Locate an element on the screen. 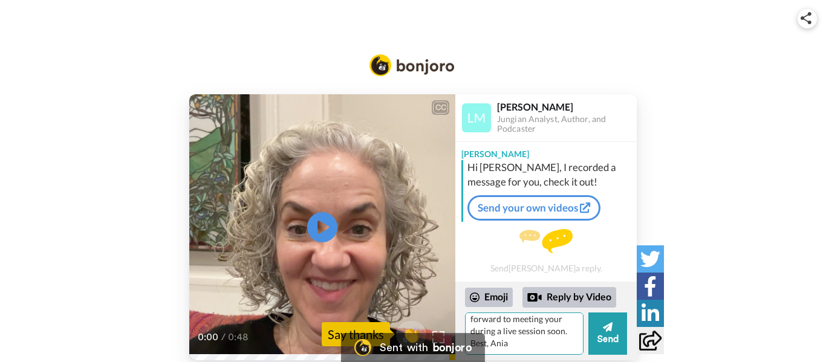 This screenshot has width=826, height=362. a: Send your own videos is located at coordinates (534, 208).